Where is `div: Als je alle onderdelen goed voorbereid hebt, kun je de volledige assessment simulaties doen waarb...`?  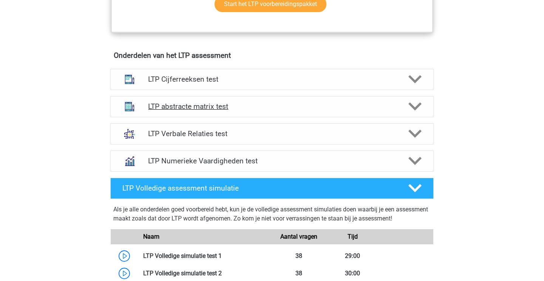 div: Als je alle onderdelen goed voorbereid hebt, kun je de volledige assessment simulaties doen waarb... is located at coordinates (272, 215).